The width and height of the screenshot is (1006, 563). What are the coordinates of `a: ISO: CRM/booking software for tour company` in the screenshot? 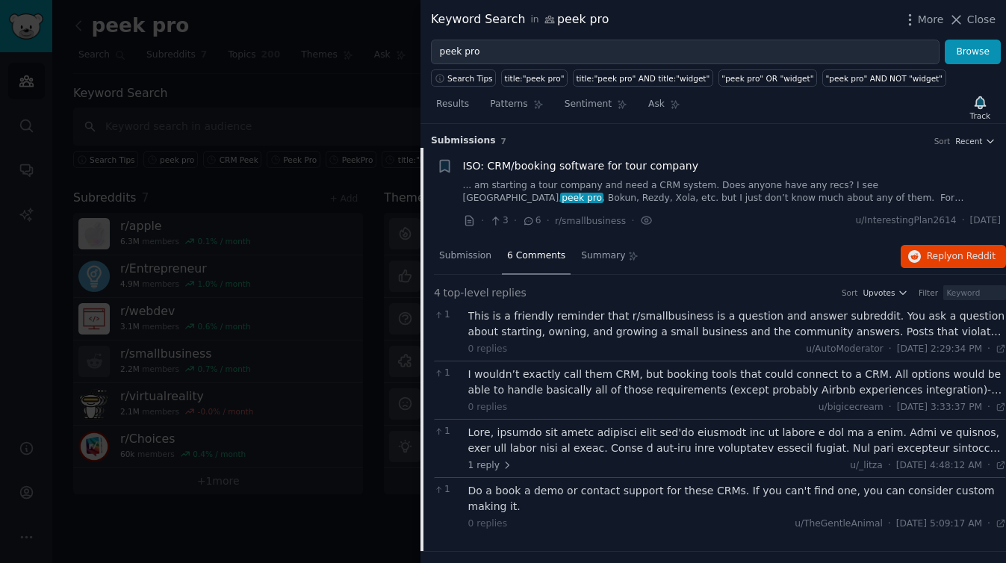 It's located at (580, 166).